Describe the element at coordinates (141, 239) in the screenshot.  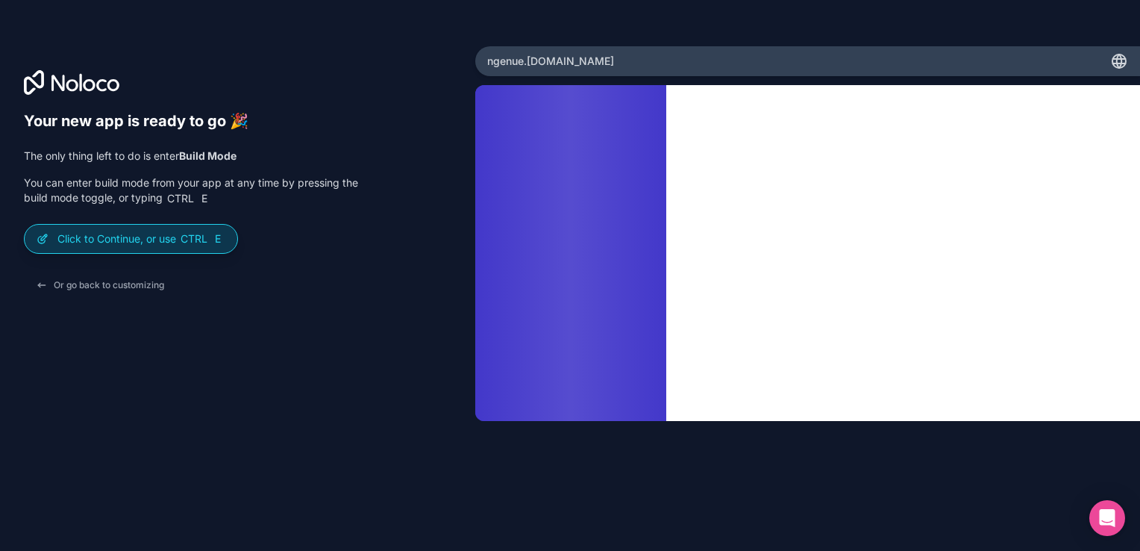
I see `p: Click to Continue, or use` at that location.